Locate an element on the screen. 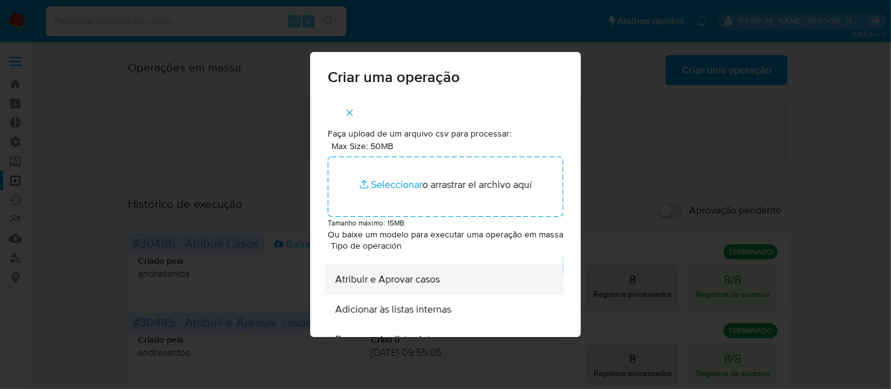 The width and height of the screenshot is (891, 389). span: Tipo de operación is located at coordinates (449, 246).